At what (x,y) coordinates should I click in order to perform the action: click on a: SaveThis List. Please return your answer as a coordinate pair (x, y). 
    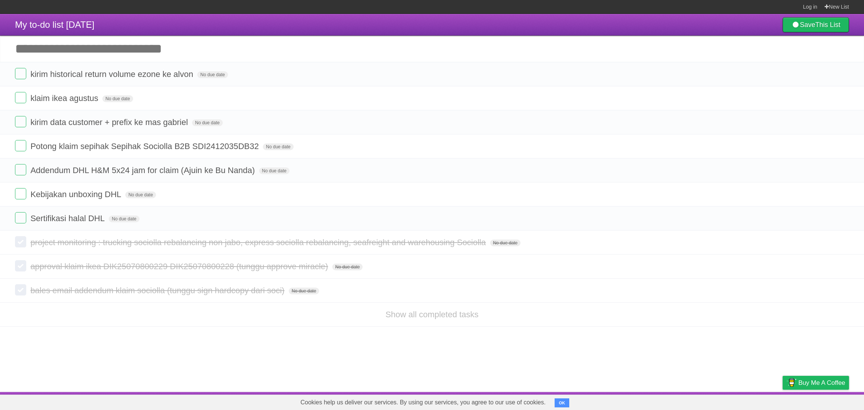
    Looking at the image, I should click on (816, 25).